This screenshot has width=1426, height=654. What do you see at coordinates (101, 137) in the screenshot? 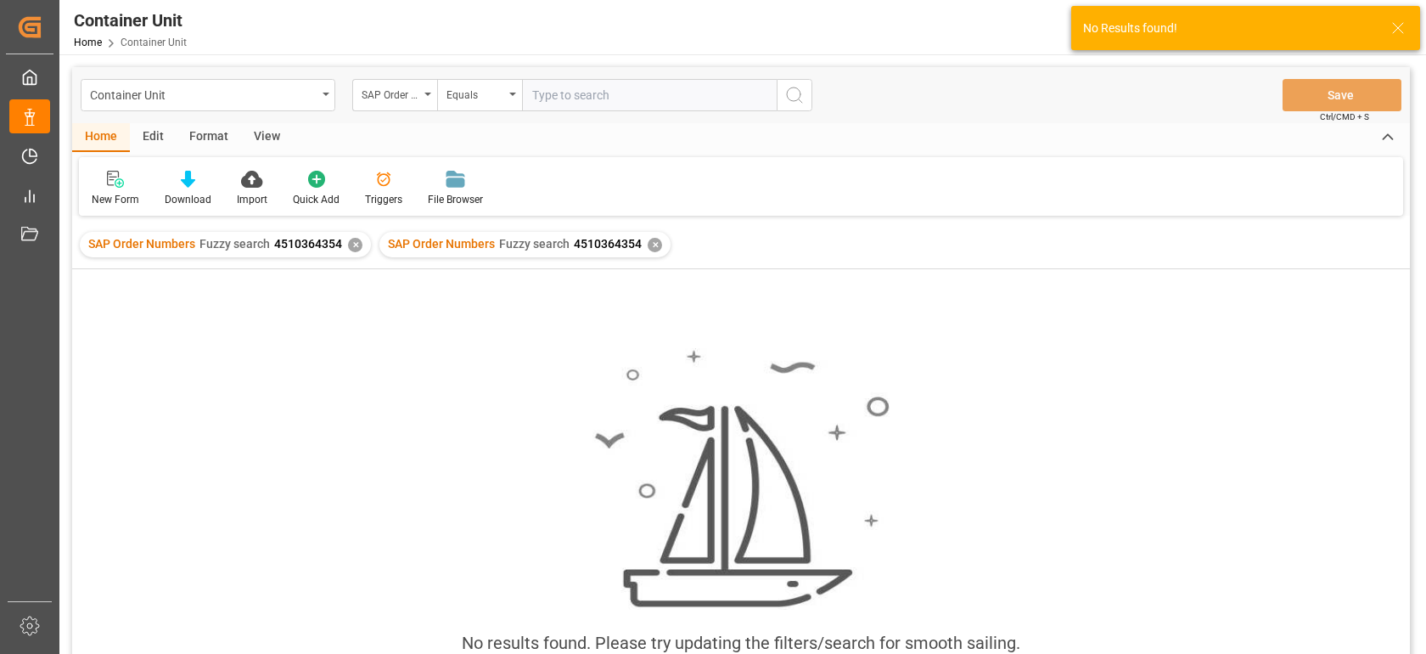
I see `div: Home` at bounding box center [101, 137].